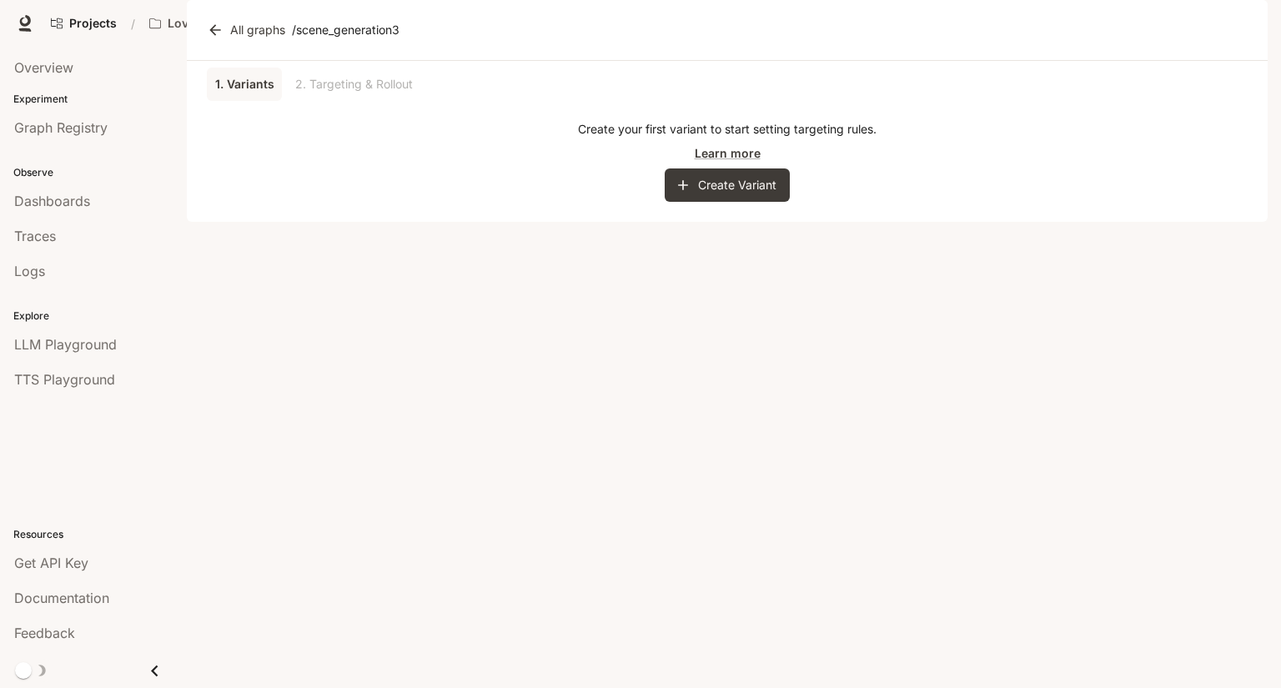  Describe the element at coordinates (209, 23) in the screenshot. I see `button: Open workspace menu` at that location.